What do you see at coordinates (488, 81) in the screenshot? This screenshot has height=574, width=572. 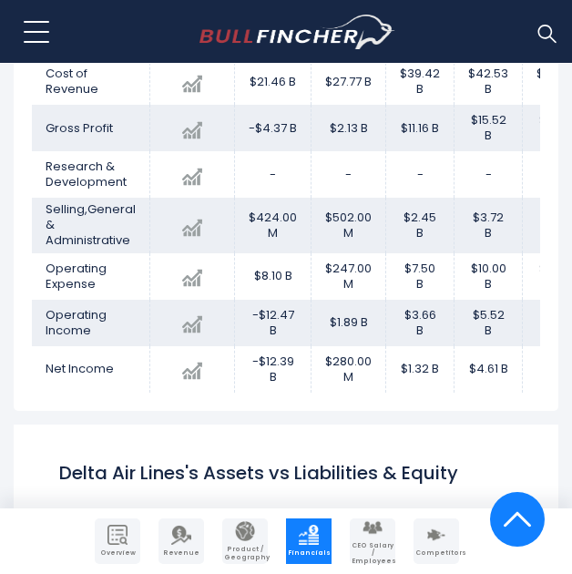 I see `td: $42.53 B` at bounding box center [488, 81].